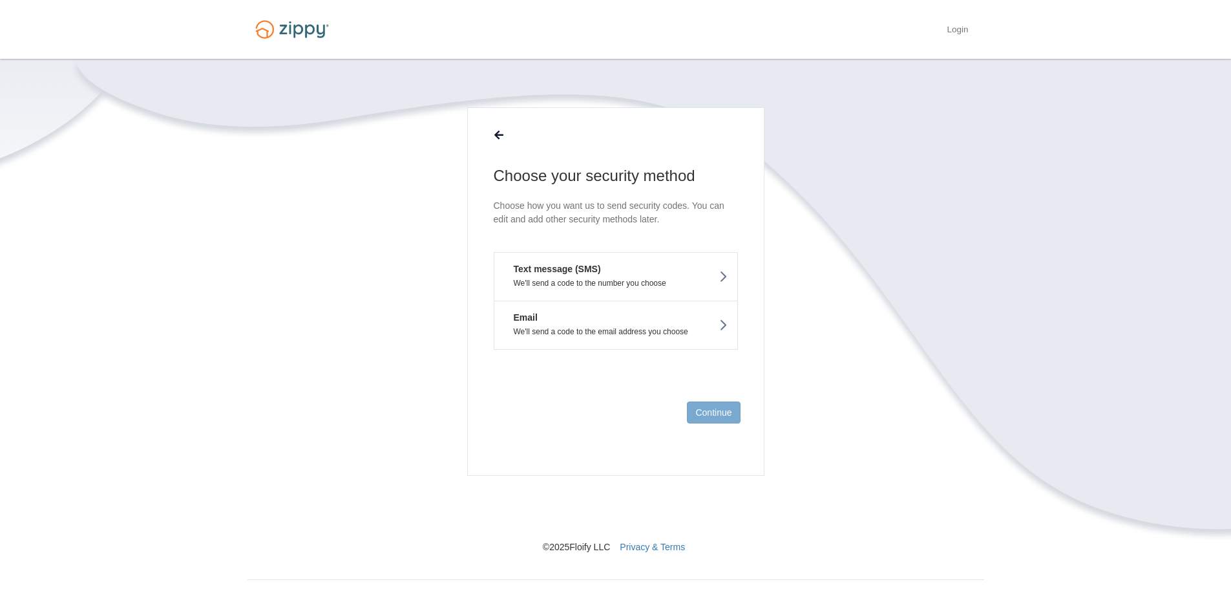 The height and width of the screenshot is (611, 1231). Describe the element at coordinates (616, 213) in the screenshot. I see `p: Choose how you want us to send security codes. You can edit and add other security methods later.` at that location.